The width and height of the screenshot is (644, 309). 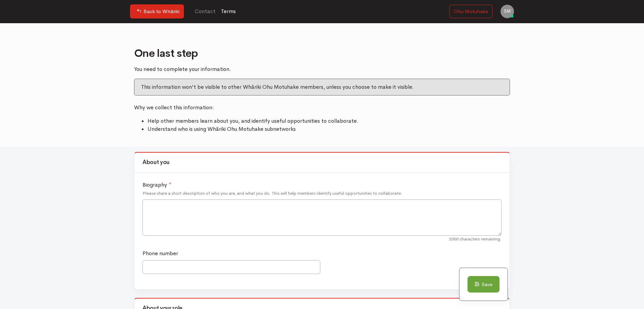 I want to click on label: Phone number, so click(x=160, y=254).